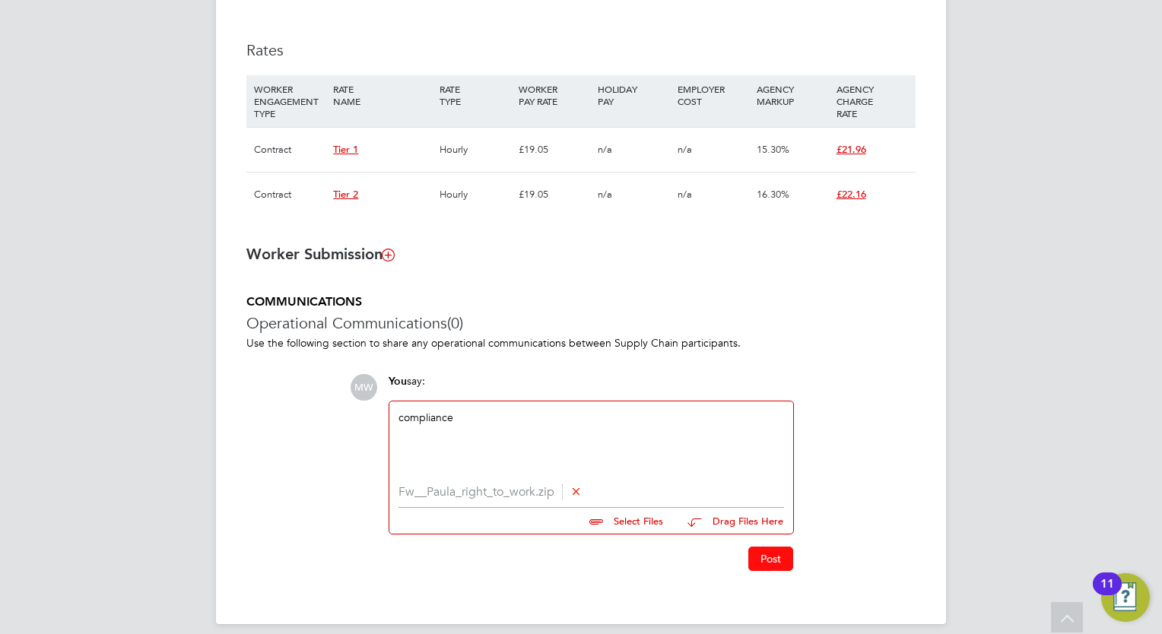 The width and height of the screenshot is (1162, 634). Describe the element at coordinates (455, 323) in the screenshot. I see `span: (0)` at that location.